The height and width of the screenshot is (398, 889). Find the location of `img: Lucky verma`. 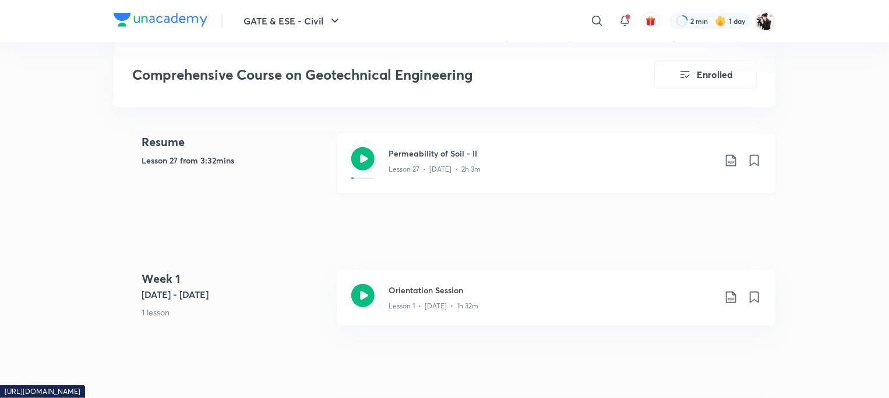

img: Lucky verma is located at coordinates (765, 21).